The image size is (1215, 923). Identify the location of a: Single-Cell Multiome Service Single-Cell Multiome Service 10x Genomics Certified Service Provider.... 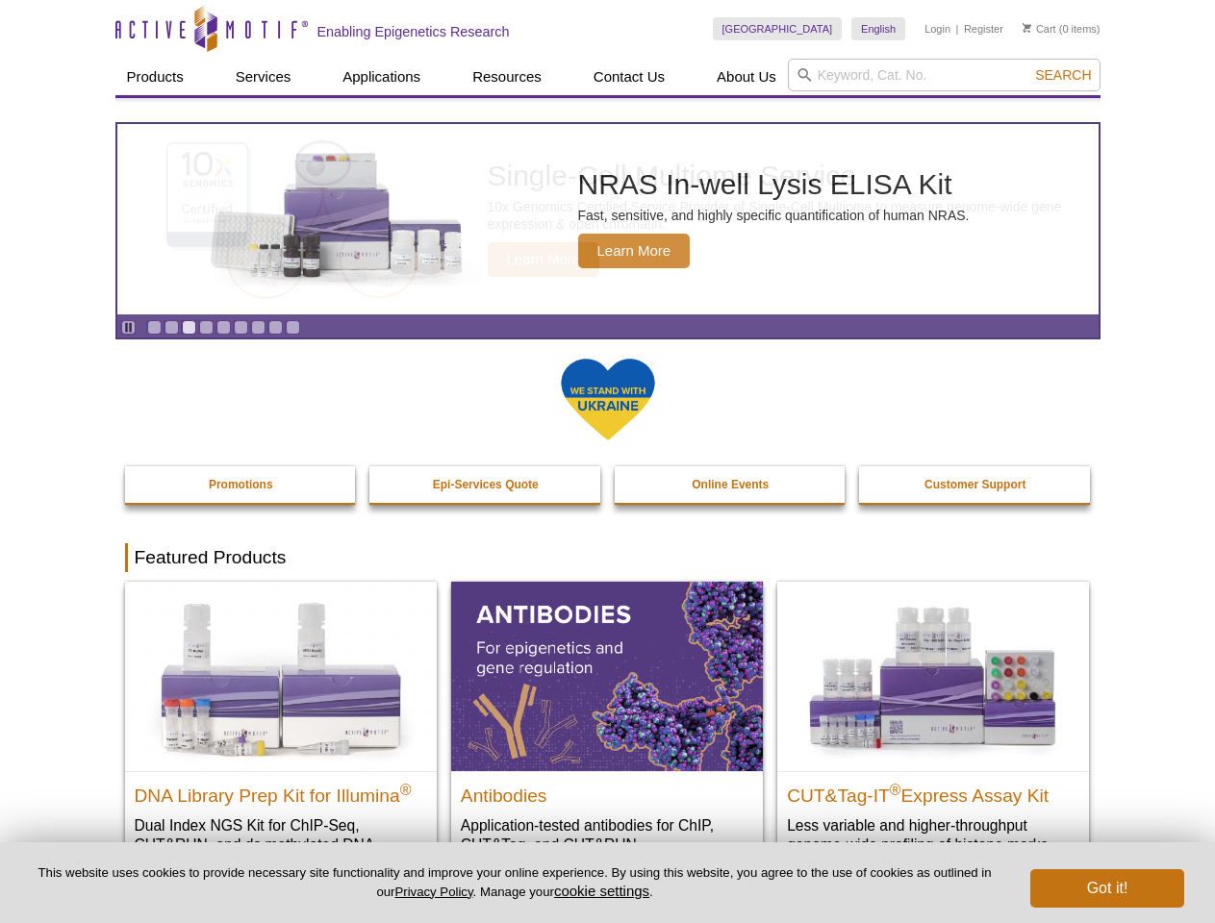
(608, 219).